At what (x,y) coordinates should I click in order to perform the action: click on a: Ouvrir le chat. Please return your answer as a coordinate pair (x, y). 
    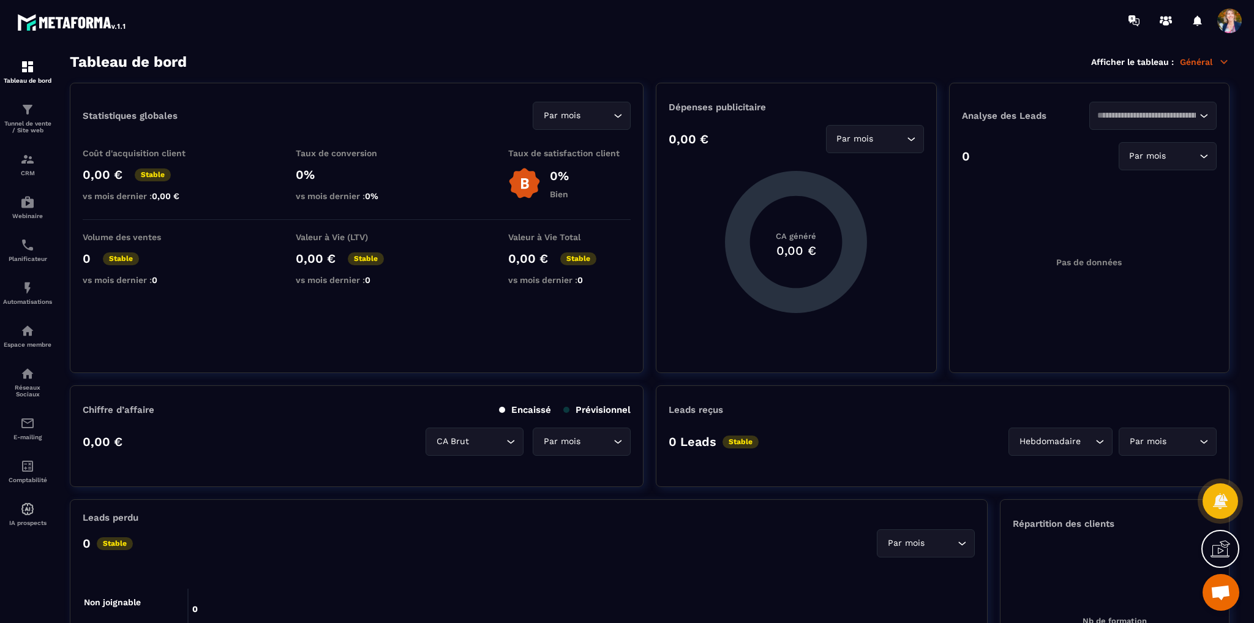
    Looking at the image, I should click on (1221, 592).